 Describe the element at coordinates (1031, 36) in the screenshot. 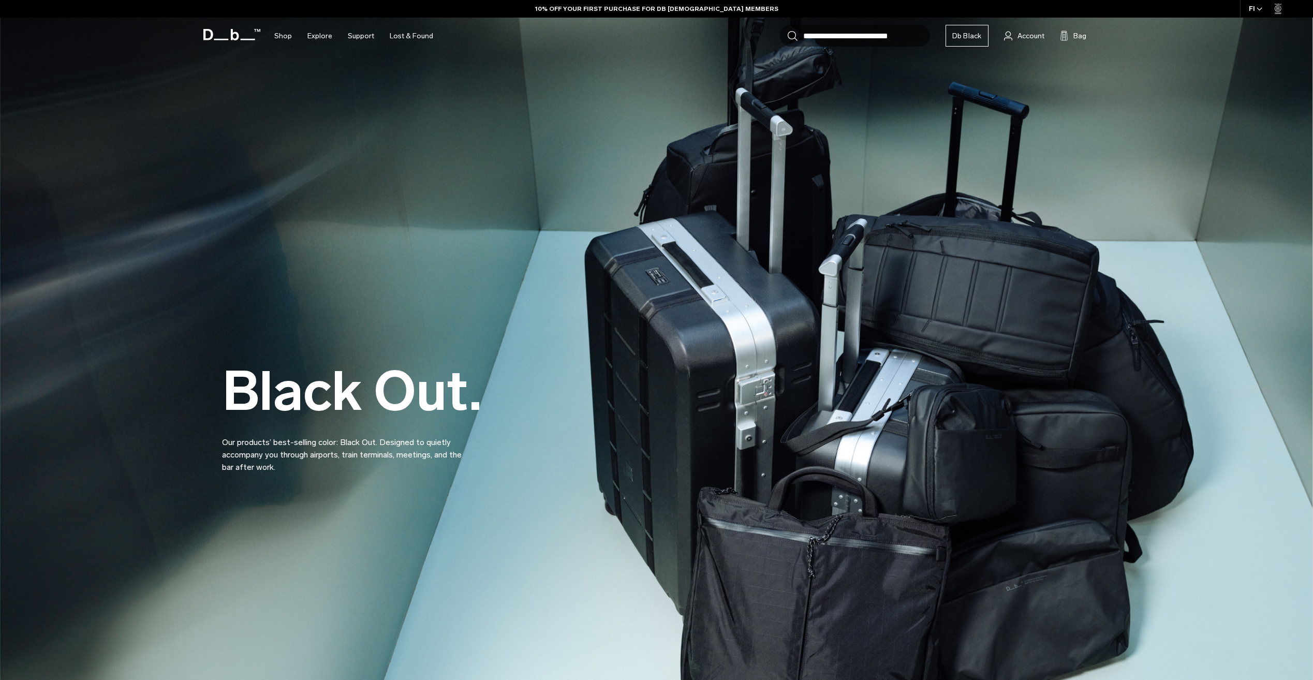

I see `span: Account` at that location.